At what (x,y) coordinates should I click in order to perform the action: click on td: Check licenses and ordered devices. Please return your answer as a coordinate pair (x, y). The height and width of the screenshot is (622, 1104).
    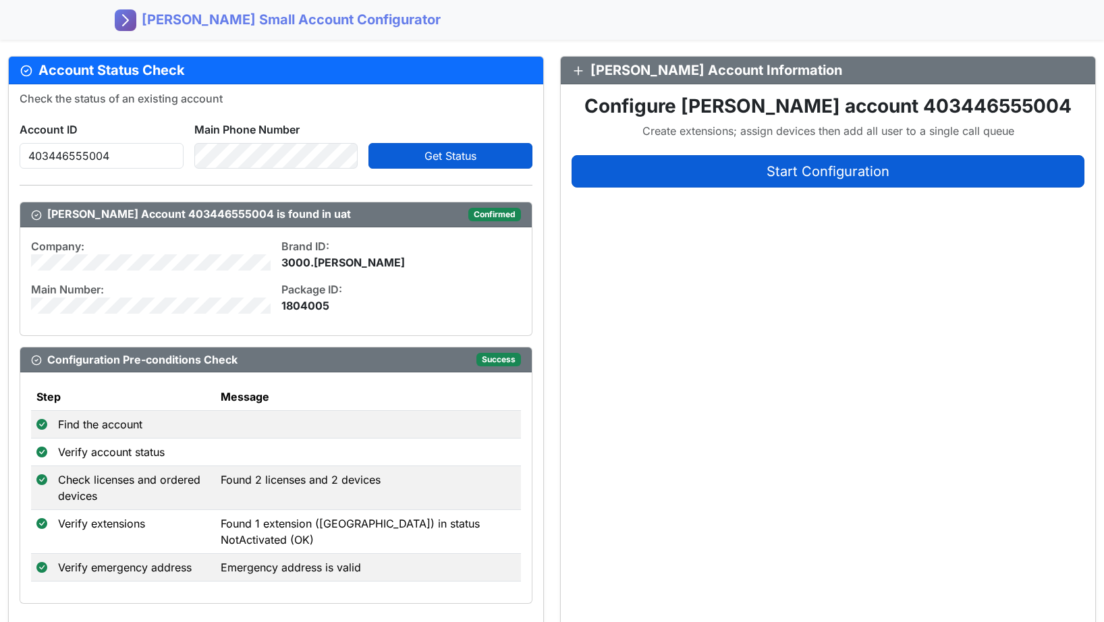
    Looking at the image, I should click on (134, 488).